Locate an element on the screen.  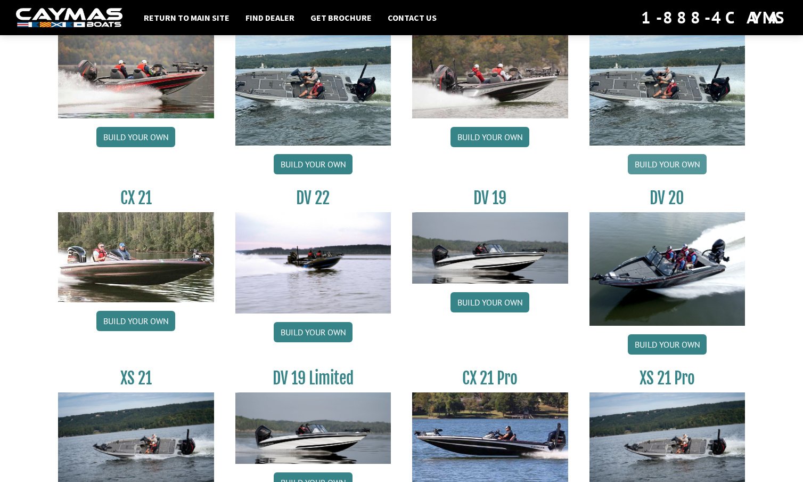
a: Get Brochure is located at coordinates (341, 18).